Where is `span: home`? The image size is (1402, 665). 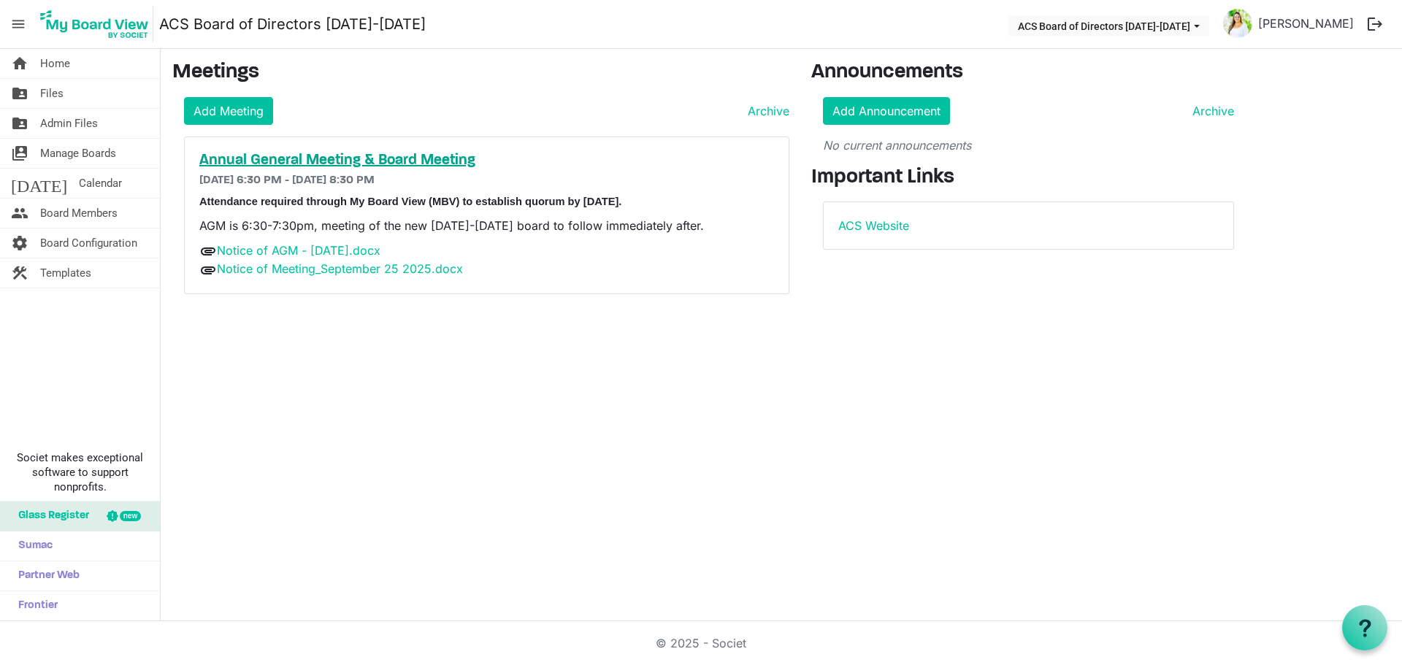
span: home is located at coordinates (20, 64).